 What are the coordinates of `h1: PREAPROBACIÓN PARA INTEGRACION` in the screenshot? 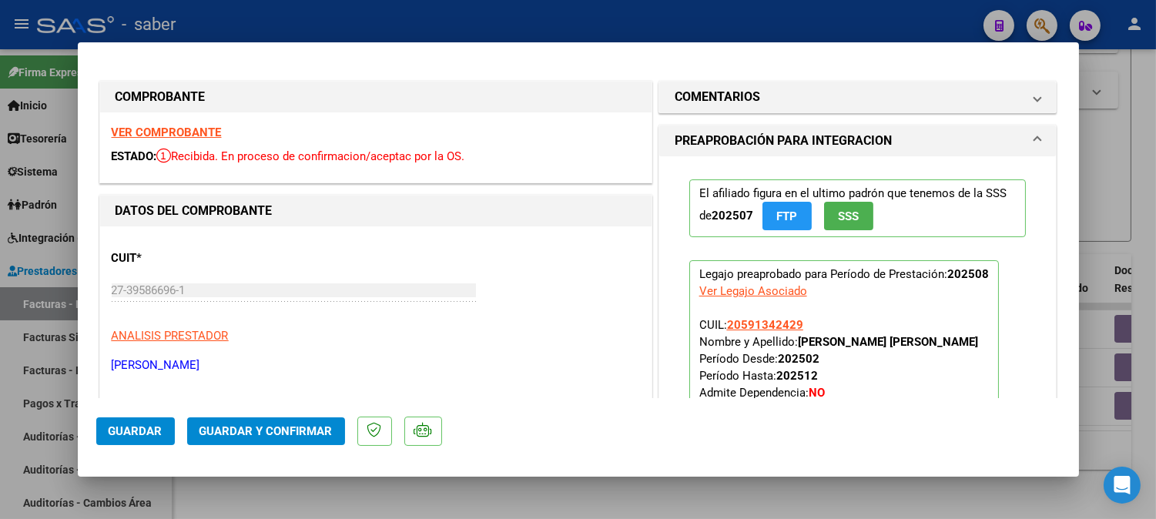 It's located at (784, 141).